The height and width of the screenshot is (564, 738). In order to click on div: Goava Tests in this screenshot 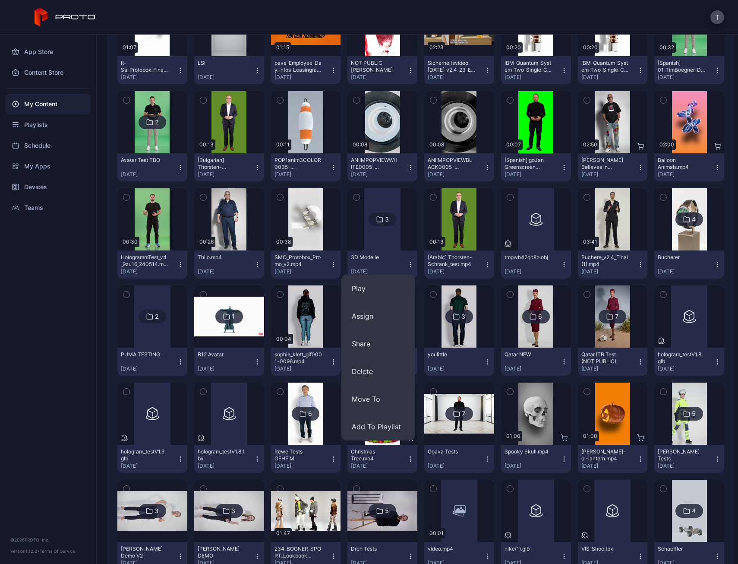, I will do `click(452, 452)`.